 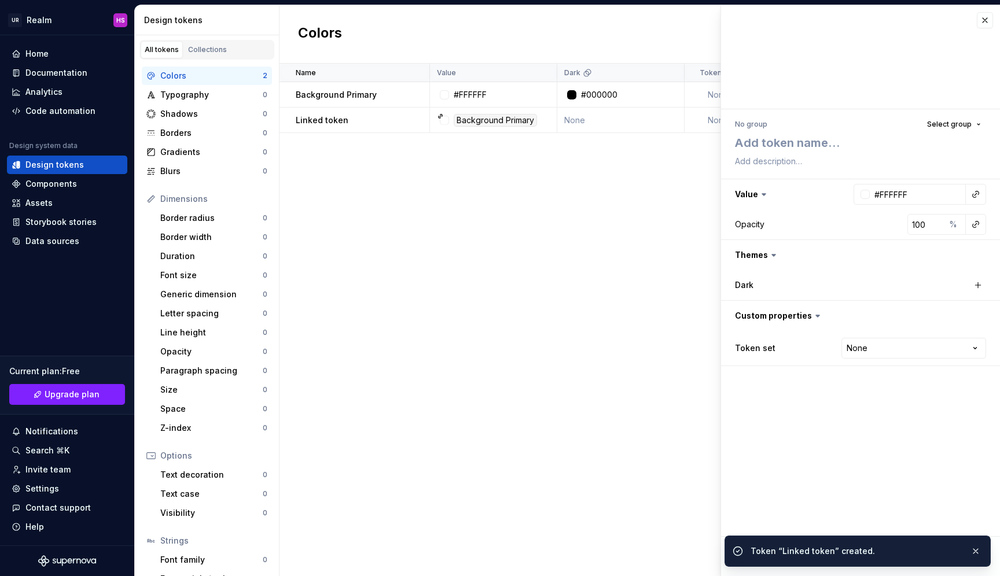 I want to click on div: Gradients, so click(x=211, y=152).